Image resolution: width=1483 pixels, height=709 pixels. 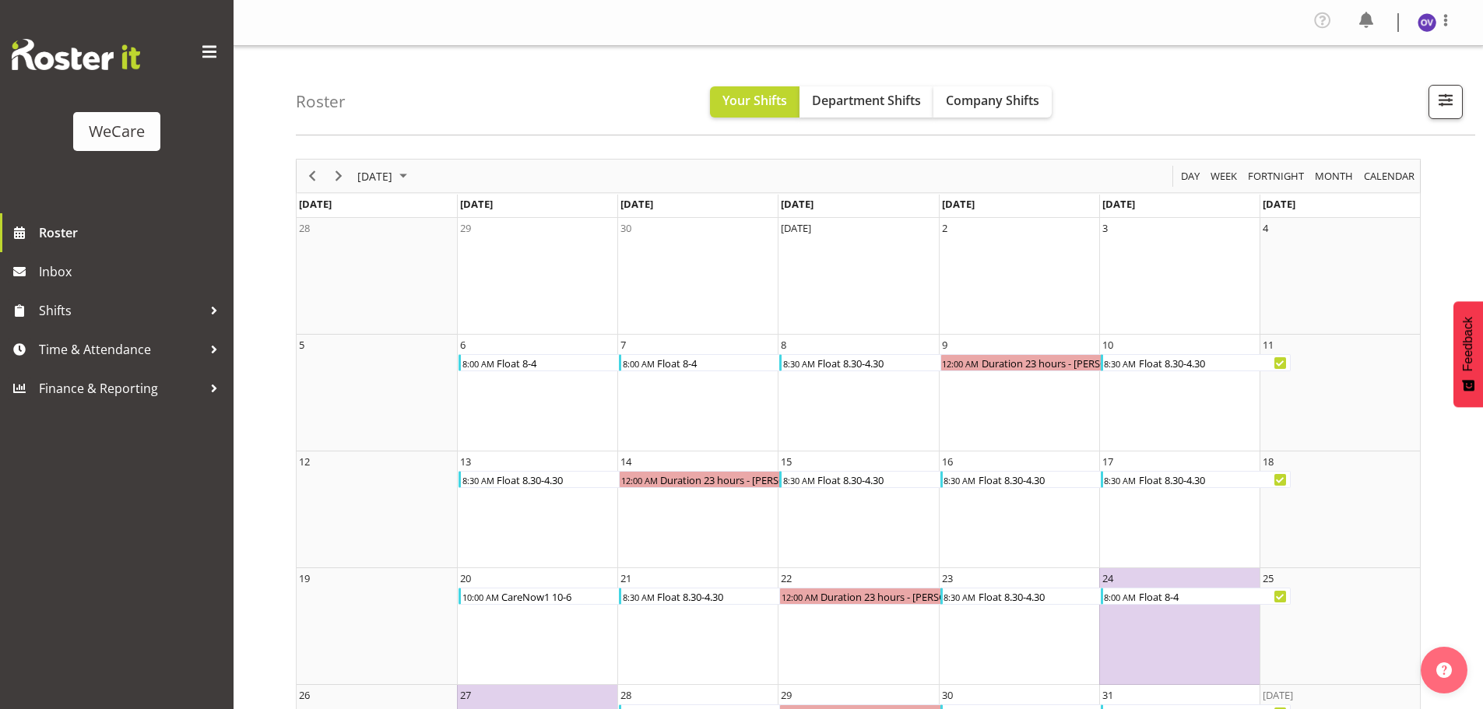 I want to click on td: Monday, October 13, 2025, so click(x=537, y=510).